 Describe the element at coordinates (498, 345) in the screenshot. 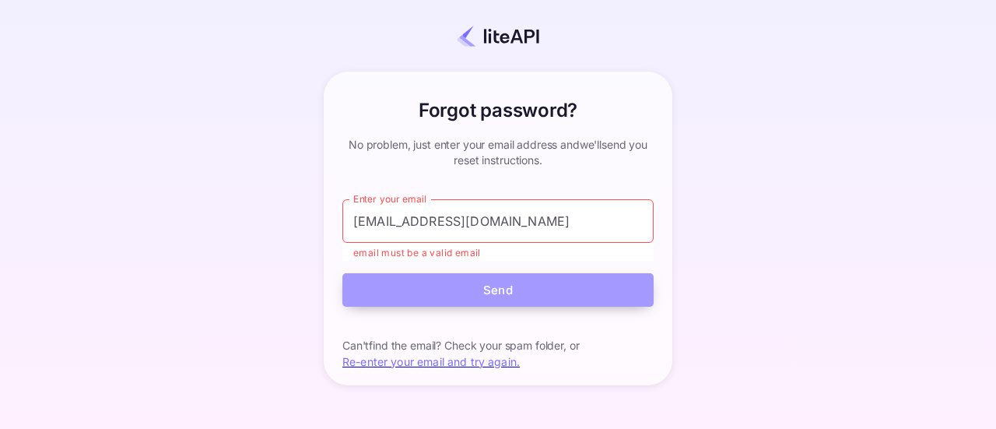

I see `p: Can't find the email? Check your spam folder, or` at that location.